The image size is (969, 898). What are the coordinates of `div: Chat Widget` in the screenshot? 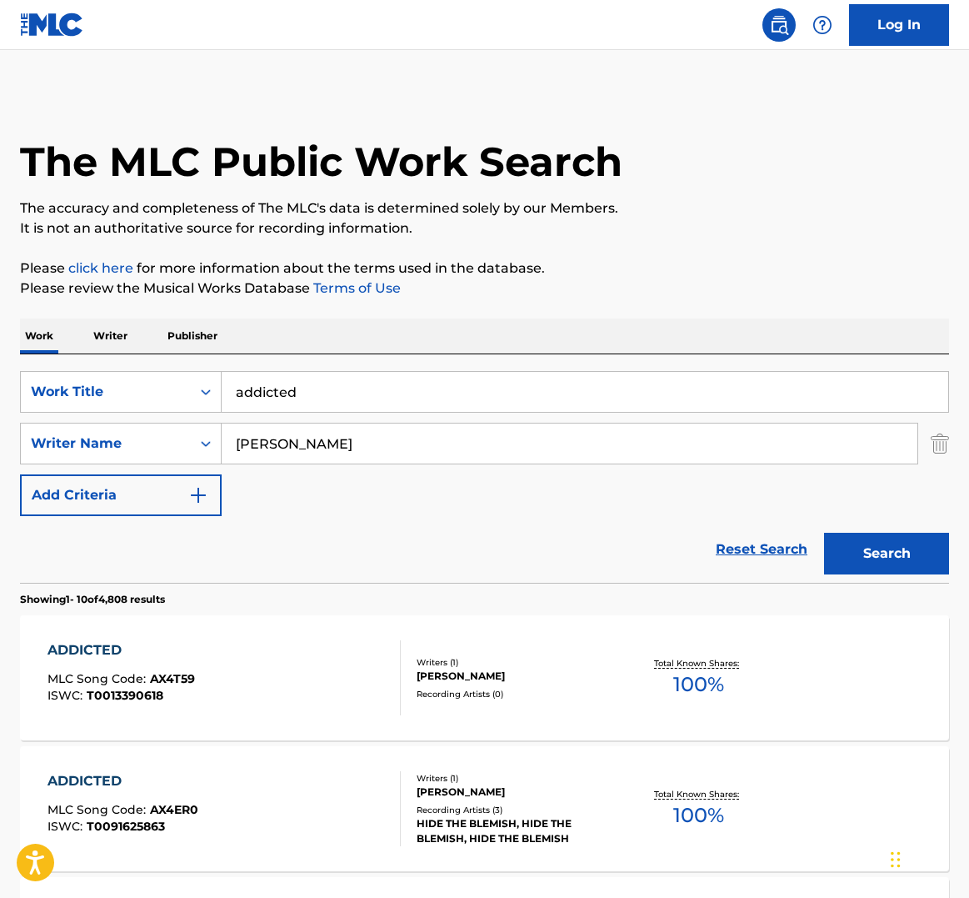 It's located at (928, 858).